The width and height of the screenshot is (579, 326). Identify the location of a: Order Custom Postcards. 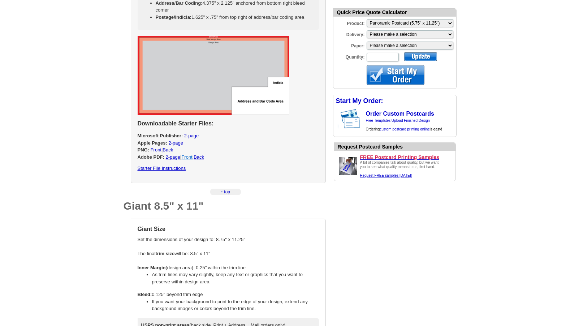
(400, 113).